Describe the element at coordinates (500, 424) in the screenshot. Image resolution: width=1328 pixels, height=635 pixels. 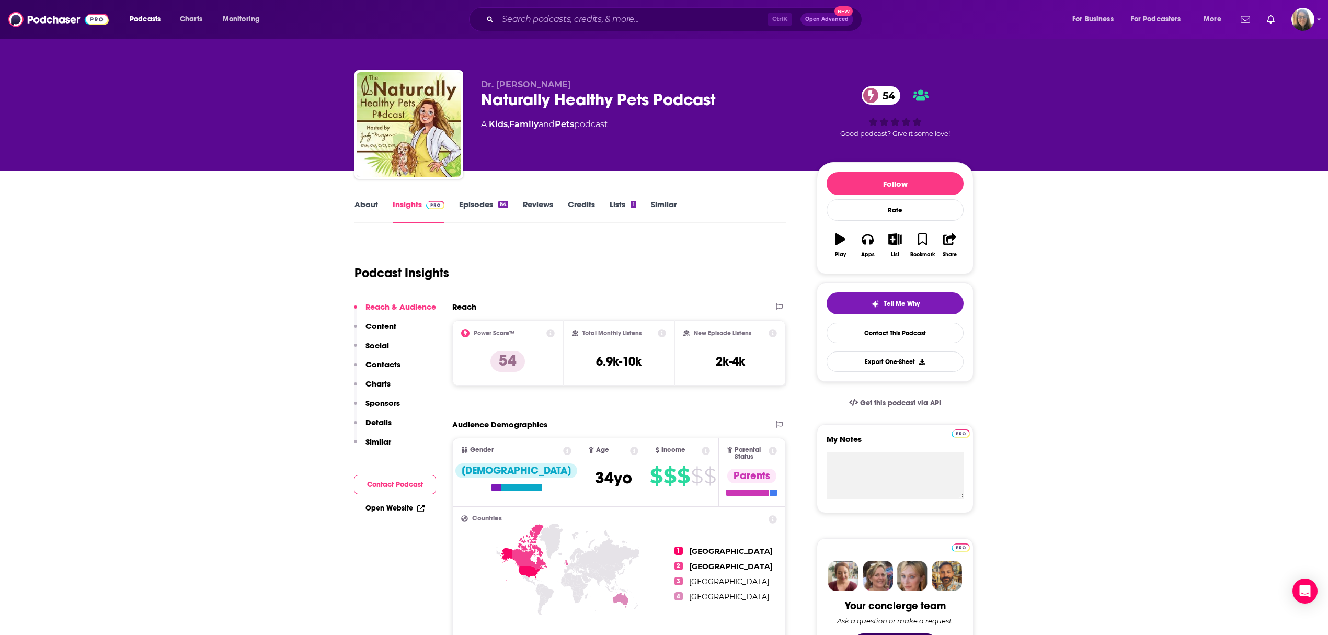
I see `h2: Audience Demographics` at that location.